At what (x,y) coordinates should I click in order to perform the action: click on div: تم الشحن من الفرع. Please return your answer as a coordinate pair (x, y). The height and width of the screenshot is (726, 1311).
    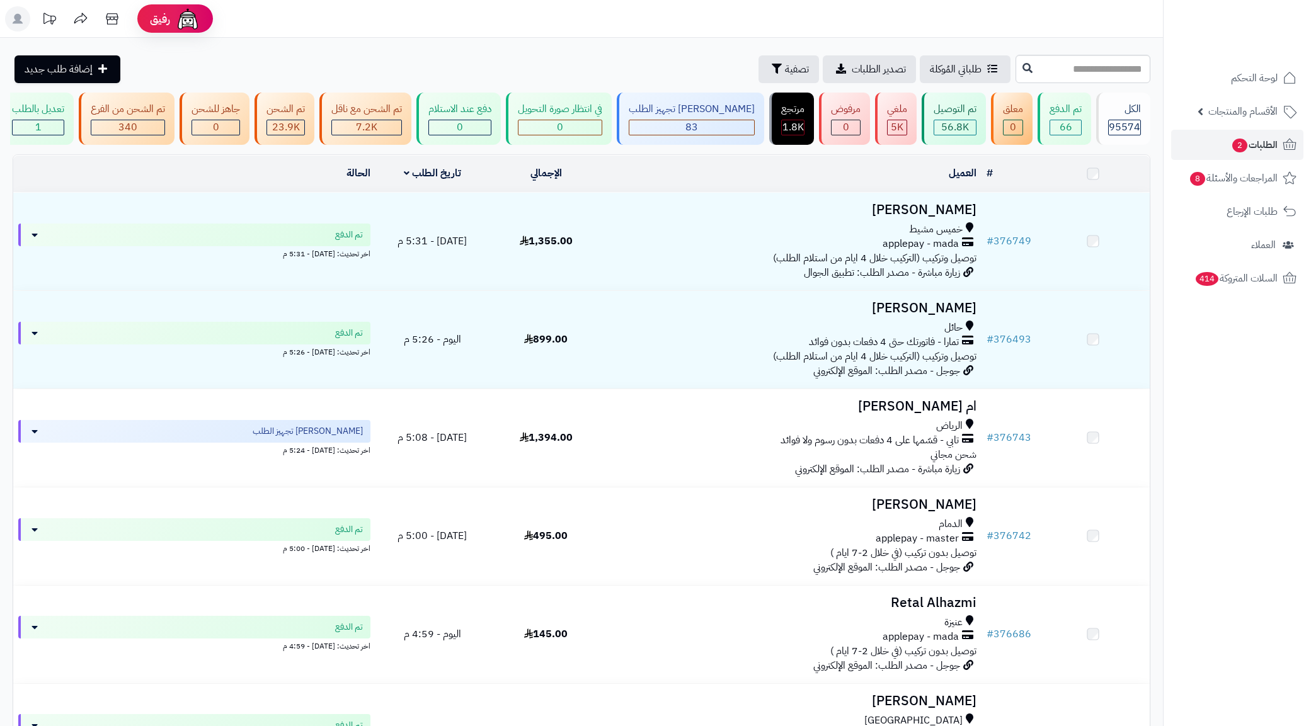
    Looking at the image, I should click on (128, 109).